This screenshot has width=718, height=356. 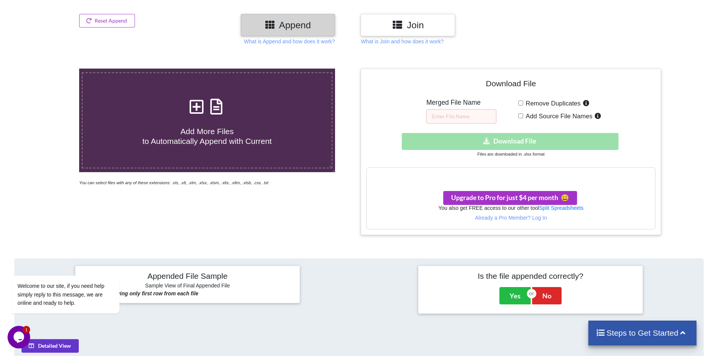 What do you see at coordinates (511, 85) in the screenshot?
I see `h4: Download File` at bounding box center [511, 85].